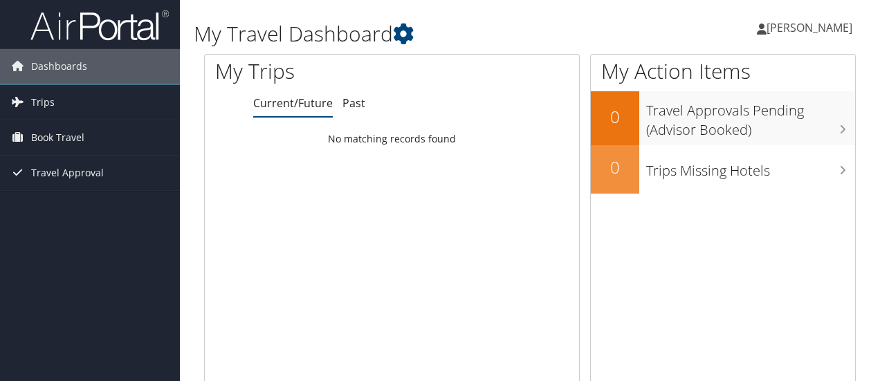 The width and height of the screenshot is (880, 381). Describe the element at coordinates (59, 66) in the screenshot. I see `span: Dashboards` at that location.